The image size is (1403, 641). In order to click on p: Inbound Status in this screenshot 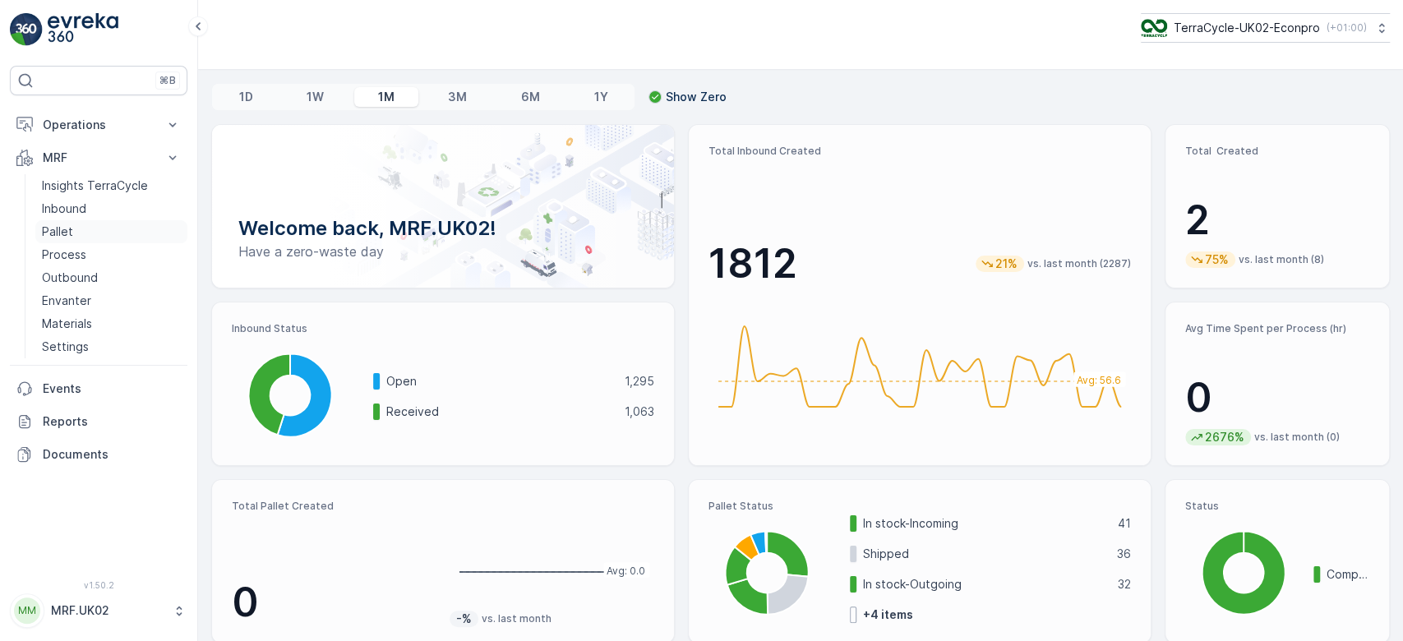, I will do `click(443, 329)`.